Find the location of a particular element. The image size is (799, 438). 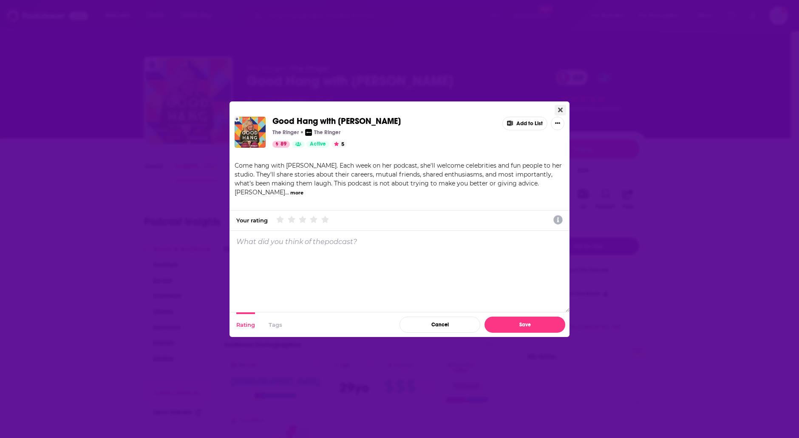

p: What did you think of the podcast ? is located at coordinates (296, 242).